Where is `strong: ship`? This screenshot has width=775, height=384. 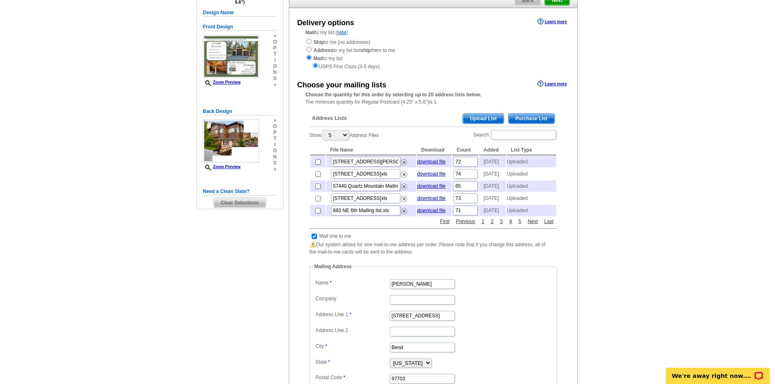 strong: ship is located at coordinates (365, 50).